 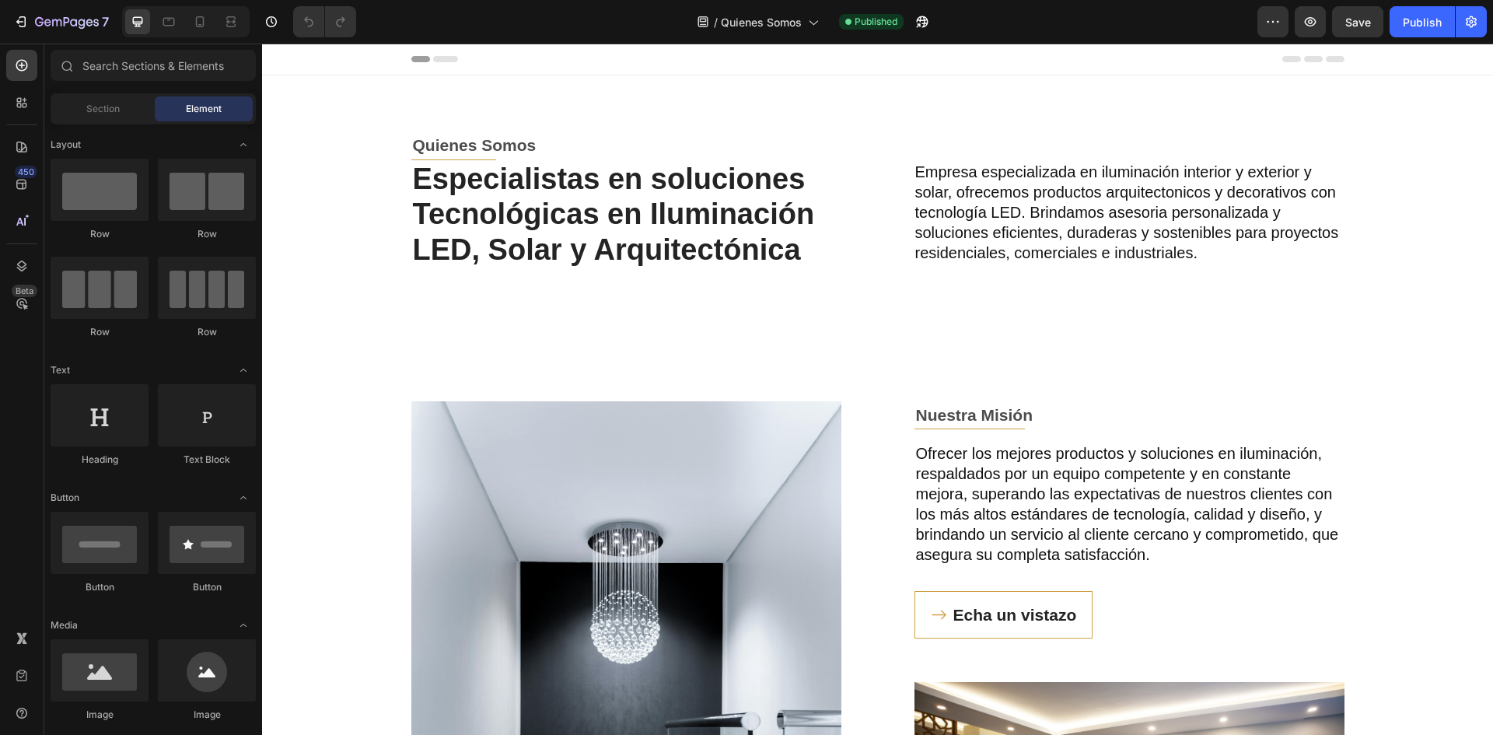 I want to click on a: FAQS, so click(x=603, y=35).